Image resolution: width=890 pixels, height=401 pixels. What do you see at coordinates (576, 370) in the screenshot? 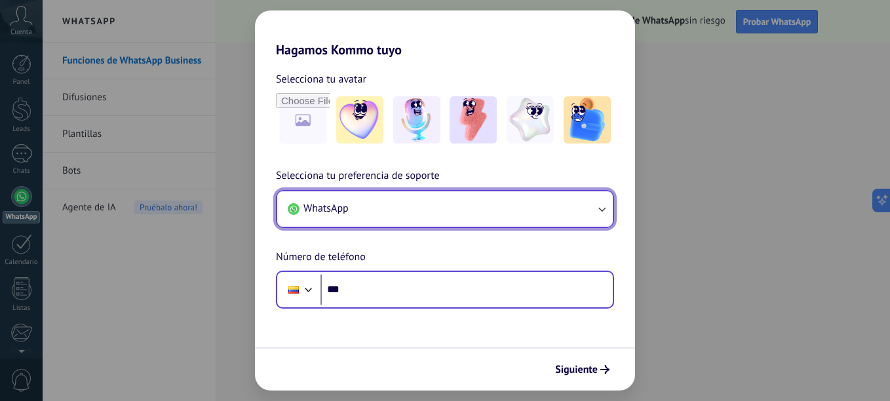
I see `span: Siguiente` at bounding box center [576, 370].